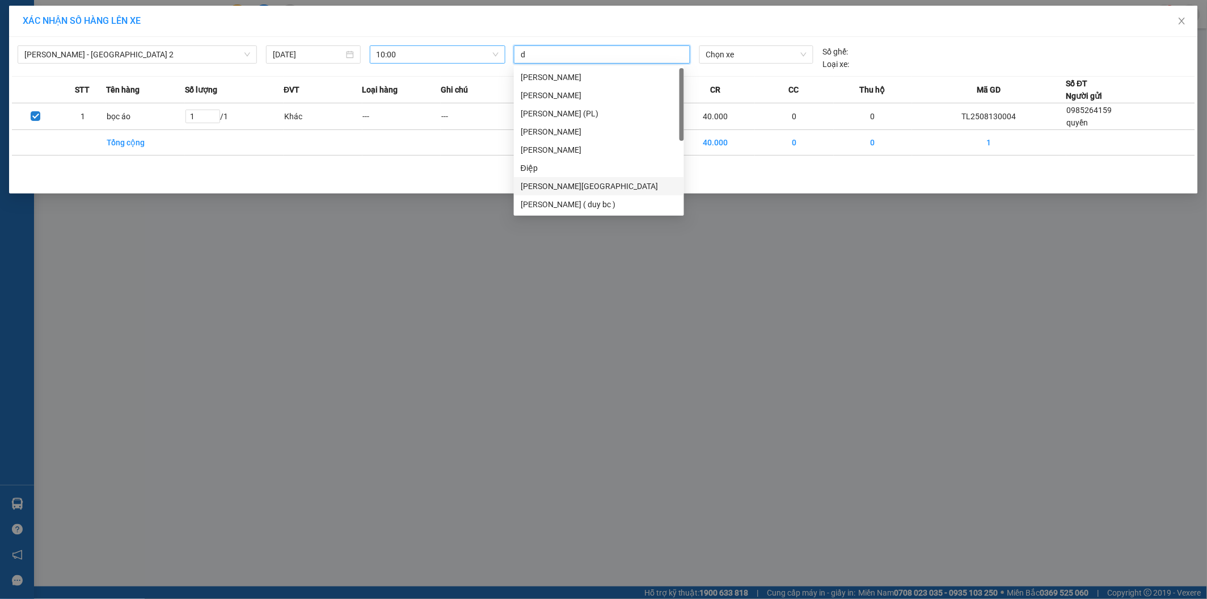 This screenshot has width=1207, height=599. Describe the element at coordinates (103, 16) in the screenshot. I see `span: Nhận:` at that location.